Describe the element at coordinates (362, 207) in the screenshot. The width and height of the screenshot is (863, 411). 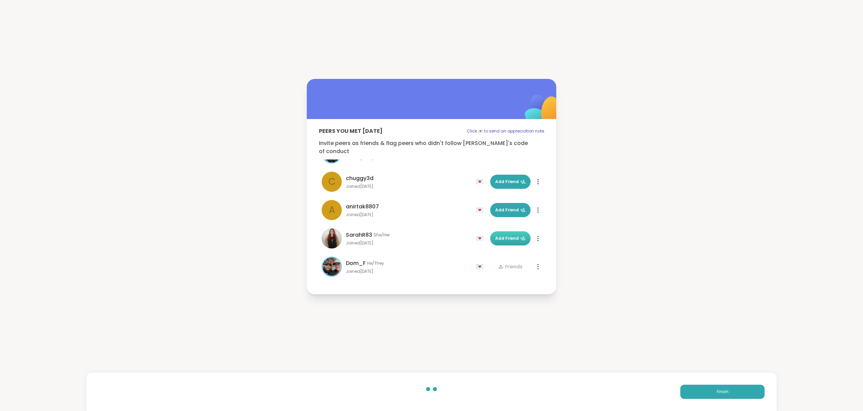
I see `span: anirtak8807` at that location.